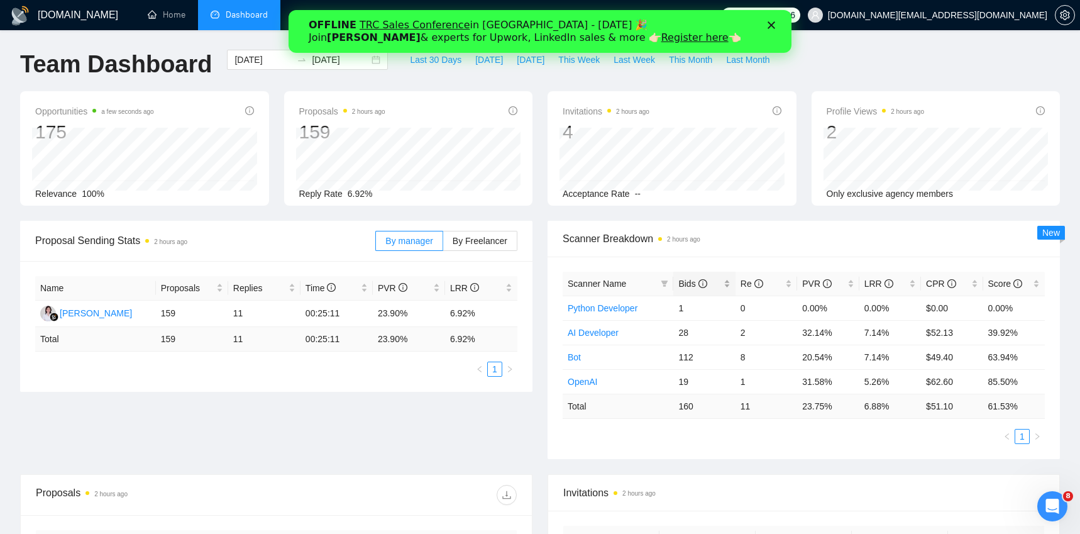 The width and height of the screenshot is (1080, 534). What do you see at coordinates (321, 288) in the screenshot?
I see `span: Time` at bounding box center [321, 288].